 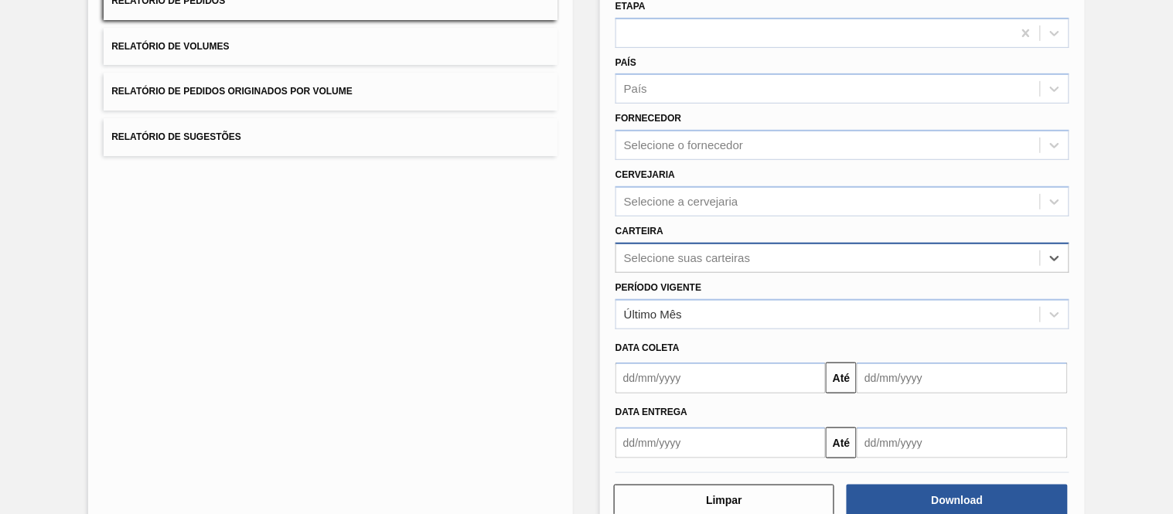 What do you see at coordinates (232, 91) in the screenshot?
I see `span: Relatório de Pedidos Originados por Volume` at bounding box center [232, 91].